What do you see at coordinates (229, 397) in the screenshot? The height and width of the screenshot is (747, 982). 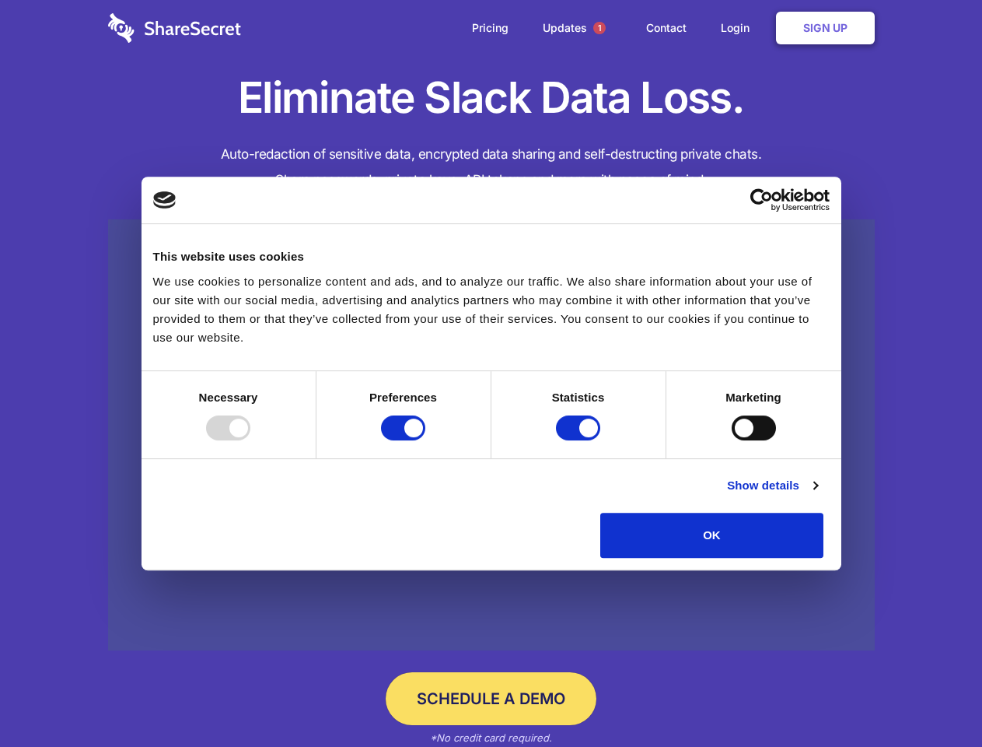 I see `strong: Necessary` at bounding box center [229, 397].